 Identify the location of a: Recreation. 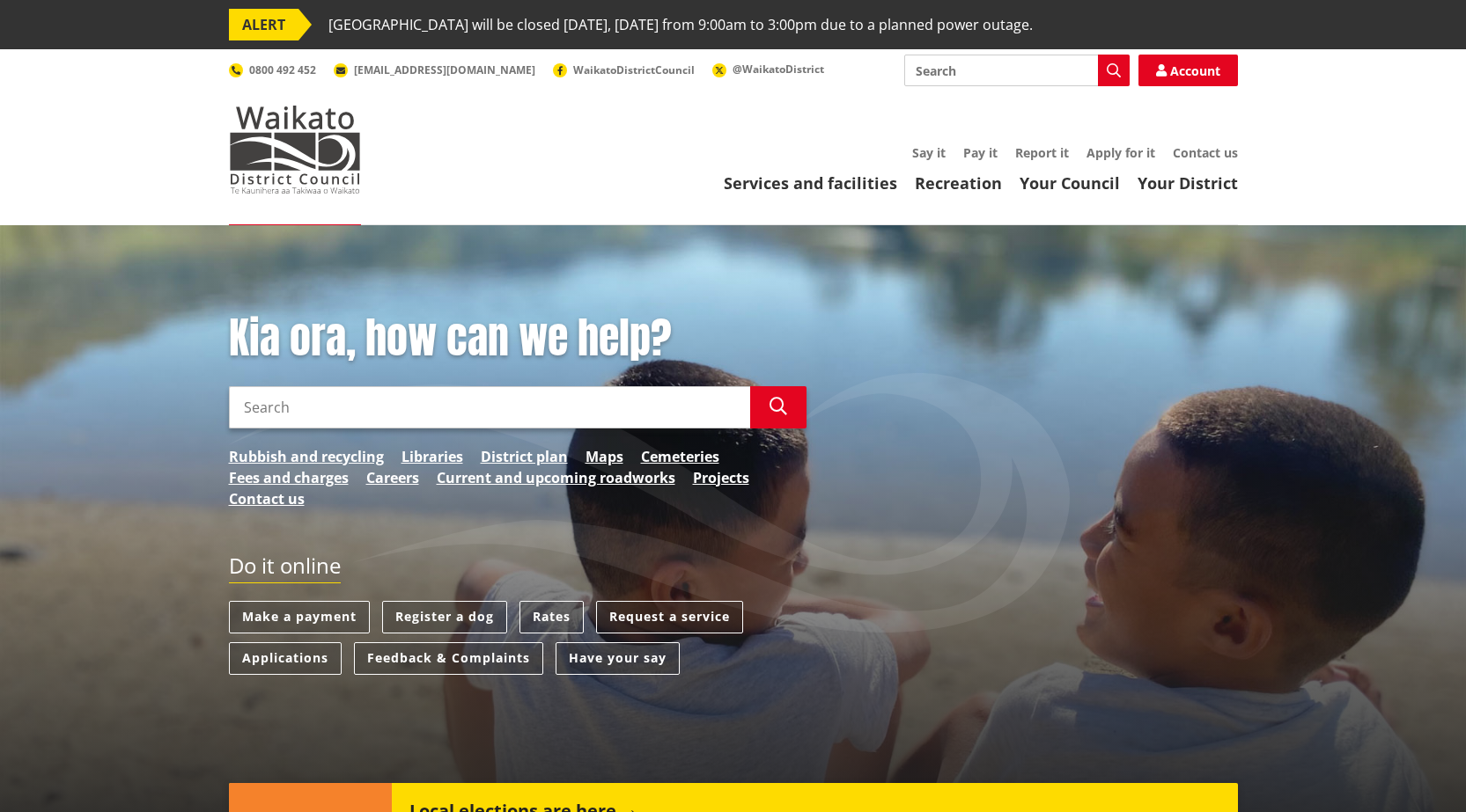
(958, 183).